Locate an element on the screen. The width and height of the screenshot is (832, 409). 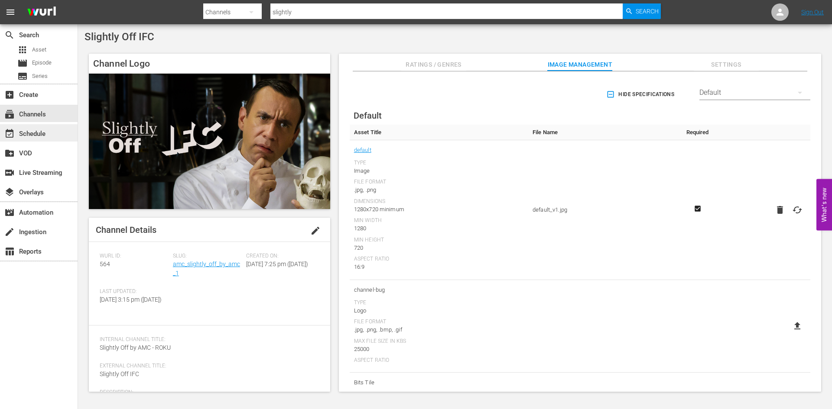
span: Overlays is located at coordinates (10, 192).